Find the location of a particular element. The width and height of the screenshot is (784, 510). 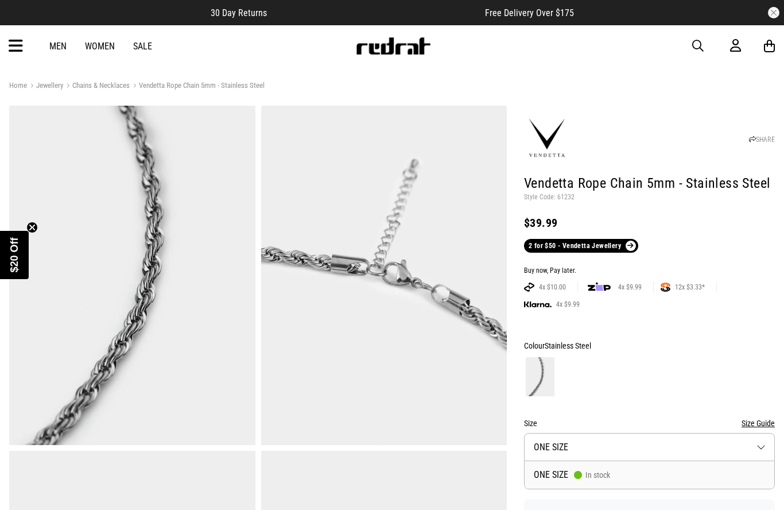

a: Sale is located at coordinates (142, 46).